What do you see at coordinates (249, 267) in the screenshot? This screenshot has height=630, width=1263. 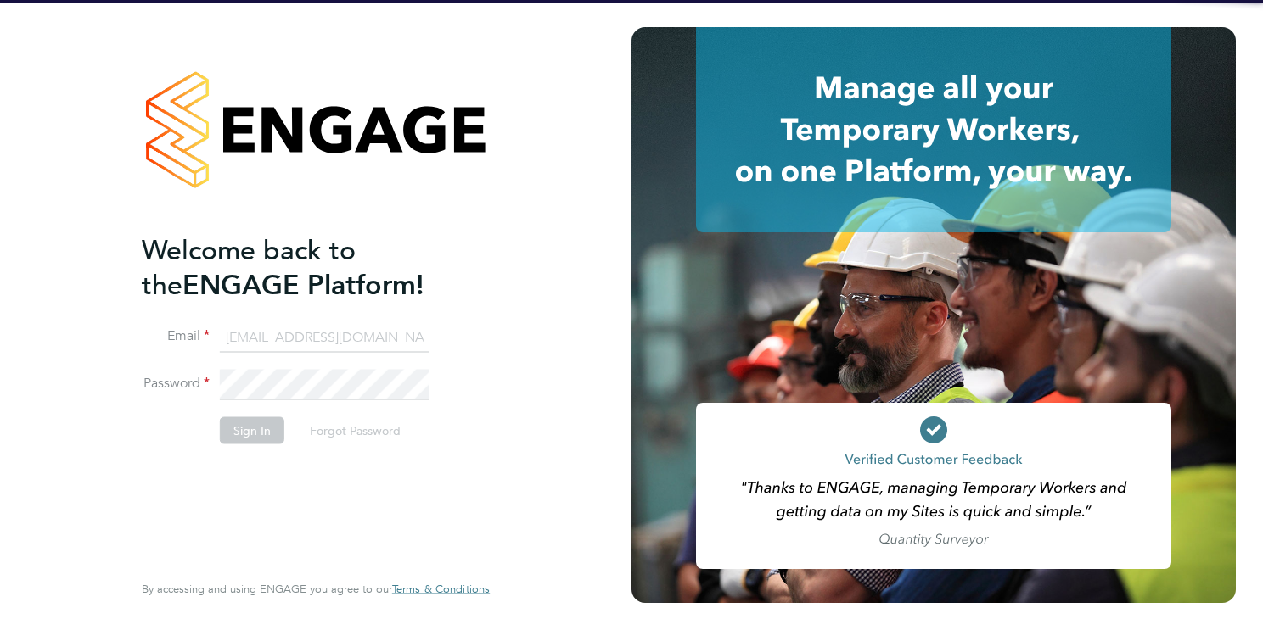 I see `span: Welcome back to the` at bounding box center [249, 267].